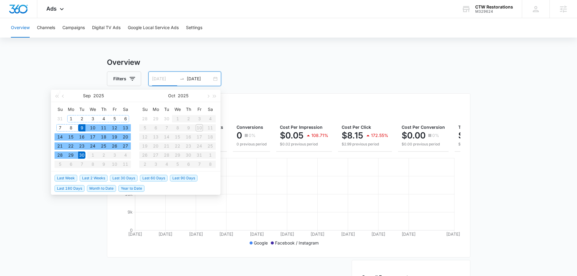 Image resolution: width=577 pixels, height=276 pixels. What do you see at coordinates (304, 144) in the screenshot?
I see `p: $0.02 previous period` at bounding box center [304, 144].